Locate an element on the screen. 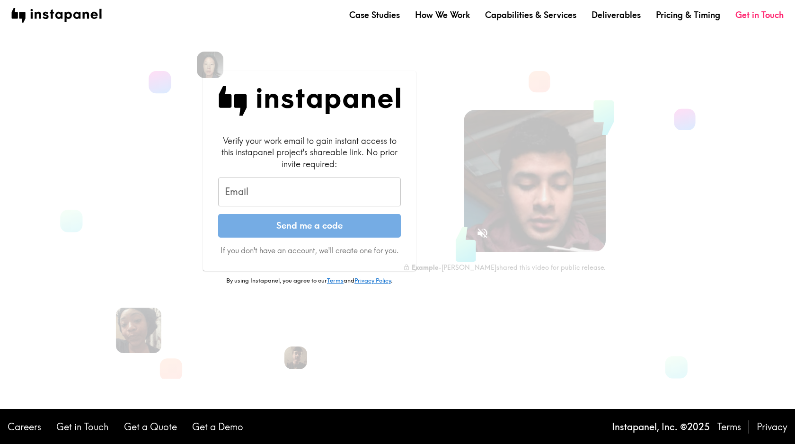 Image resolution: width=795 pixels, height=444 pixels. a: Capabilities & Services is located at coordinates (530, 15).